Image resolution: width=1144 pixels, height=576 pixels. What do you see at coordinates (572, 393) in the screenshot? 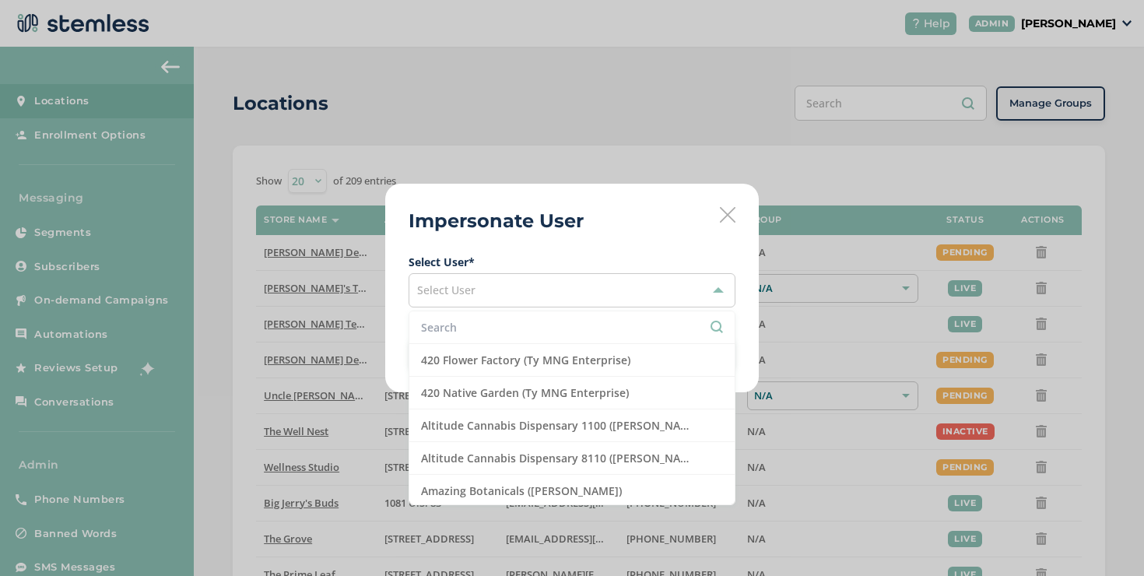
I see `li: 420 Native Garden (Ty MNG Enterprise)` at bounding box center [572, 393].